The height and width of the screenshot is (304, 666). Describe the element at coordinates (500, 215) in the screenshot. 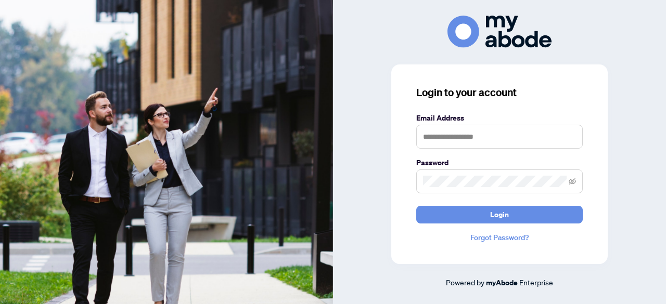

I see `span: Login` at that location.